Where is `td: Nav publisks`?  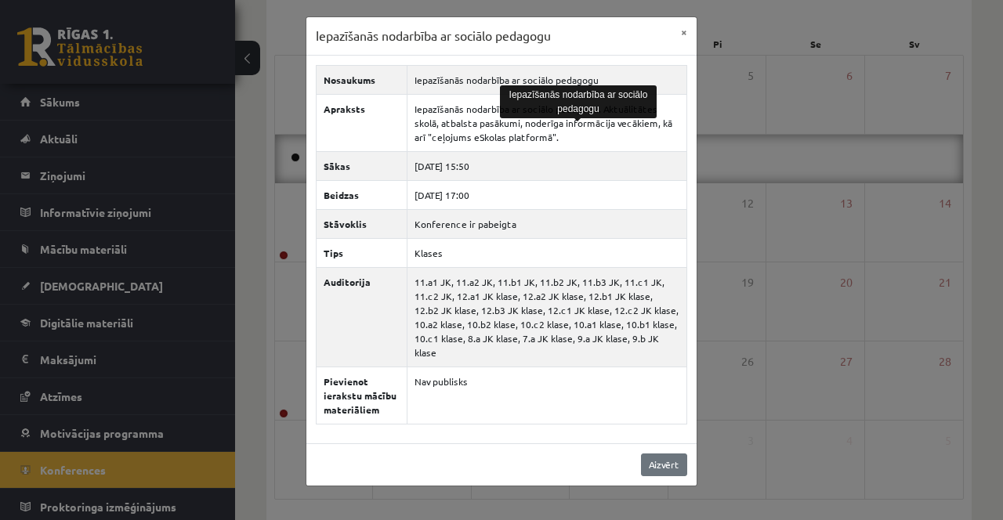 td: Nav publisks is located at coordinates (547, 395).